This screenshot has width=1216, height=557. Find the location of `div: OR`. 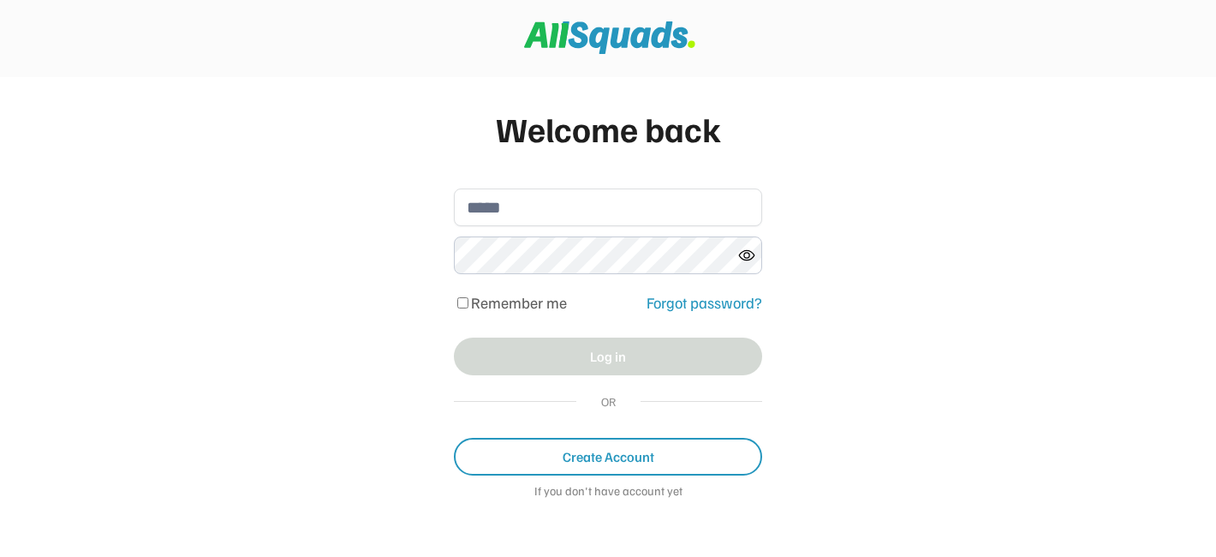

div: OR is located at coordinates (608, 401).